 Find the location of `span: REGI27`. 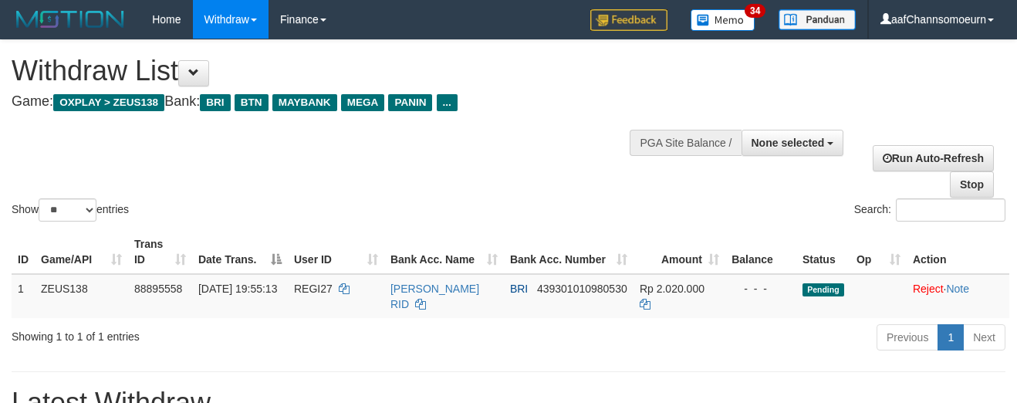

span: REGI27 is located at coordinates (313, 289).